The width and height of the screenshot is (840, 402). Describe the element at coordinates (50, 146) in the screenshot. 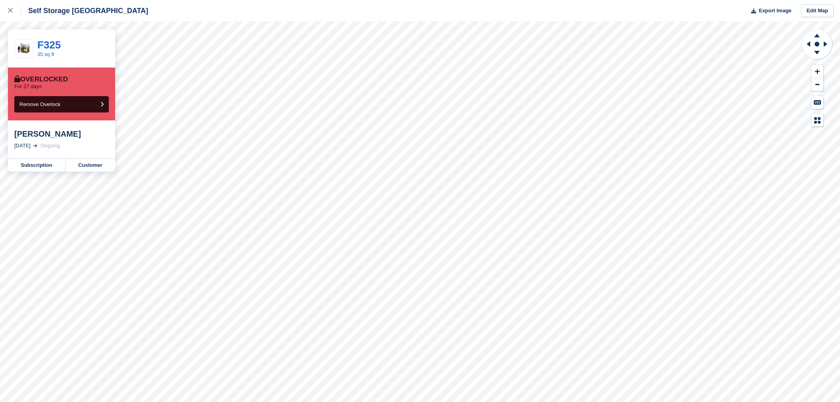

I see `div: Ongoing` at that location.